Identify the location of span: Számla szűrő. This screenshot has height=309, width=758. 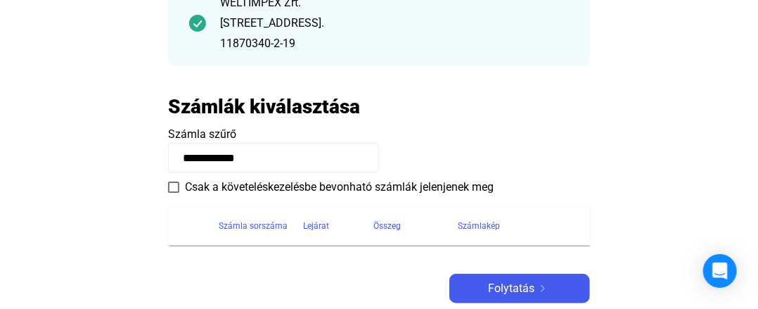
(202, 134).